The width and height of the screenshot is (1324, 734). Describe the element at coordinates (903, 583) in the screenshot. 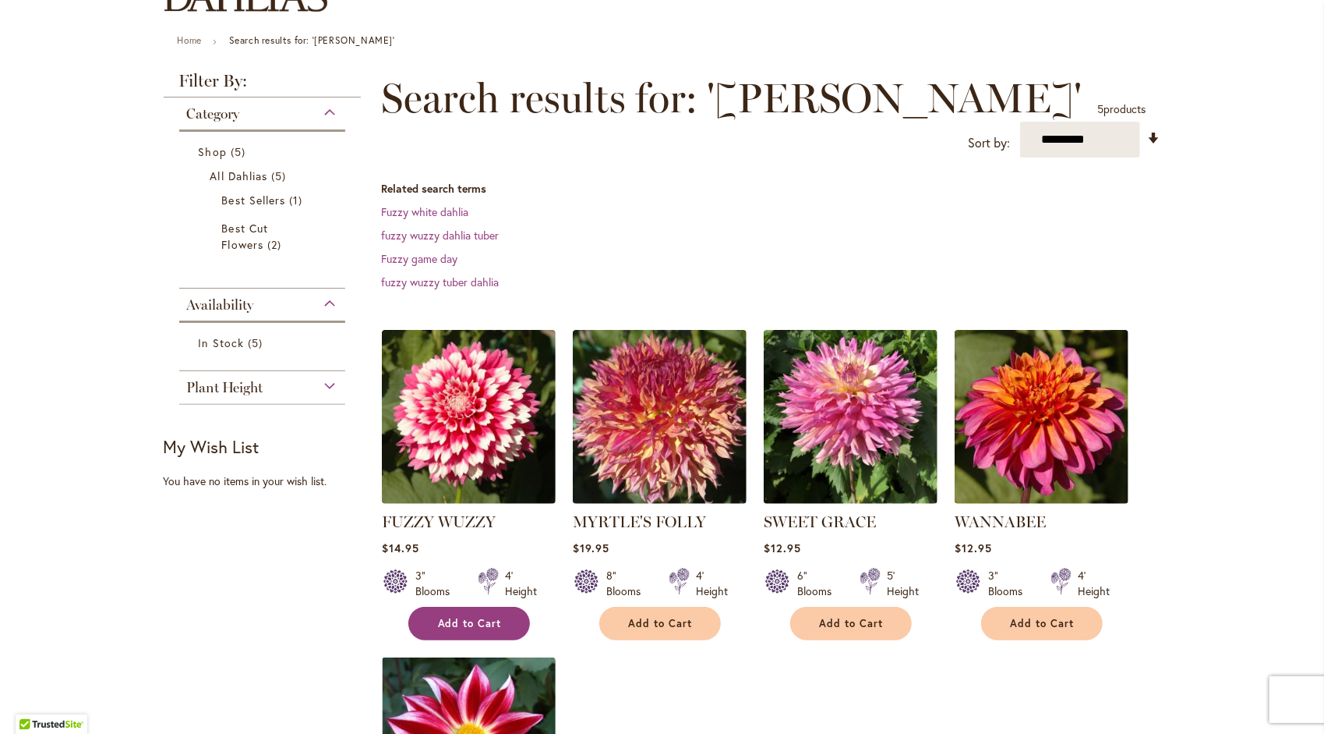

I see `div: 5' Height` at that location.